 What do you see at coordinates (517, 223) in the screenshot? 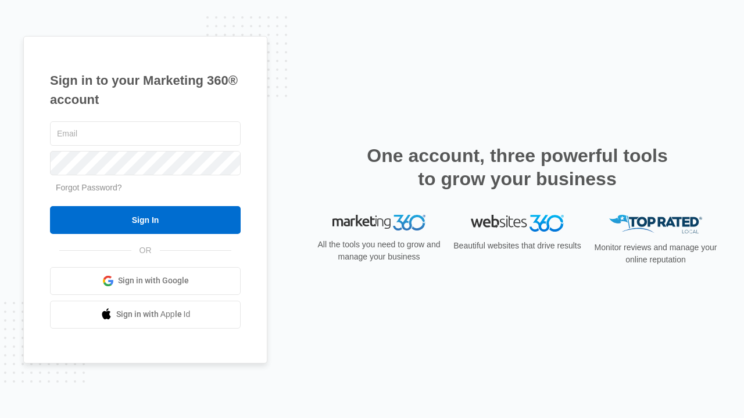
I see `img: Websites 360` at bounding box center [517, 223].